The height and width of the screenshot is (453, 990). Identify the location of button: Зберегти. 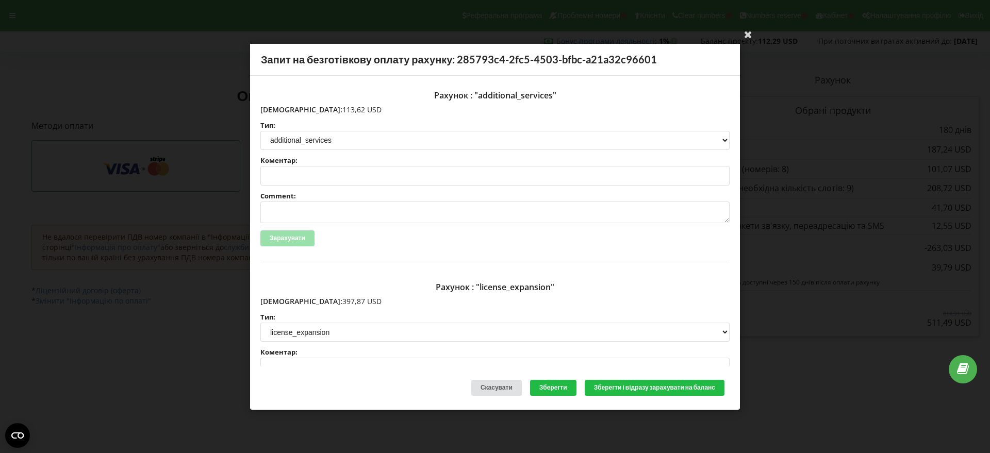
(553, 388).